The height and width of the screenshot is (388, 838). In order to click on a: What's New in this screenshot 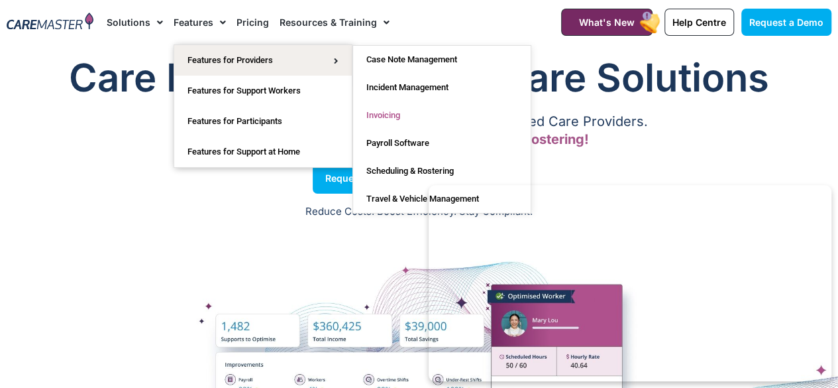, I will do `click(607, 22)`.